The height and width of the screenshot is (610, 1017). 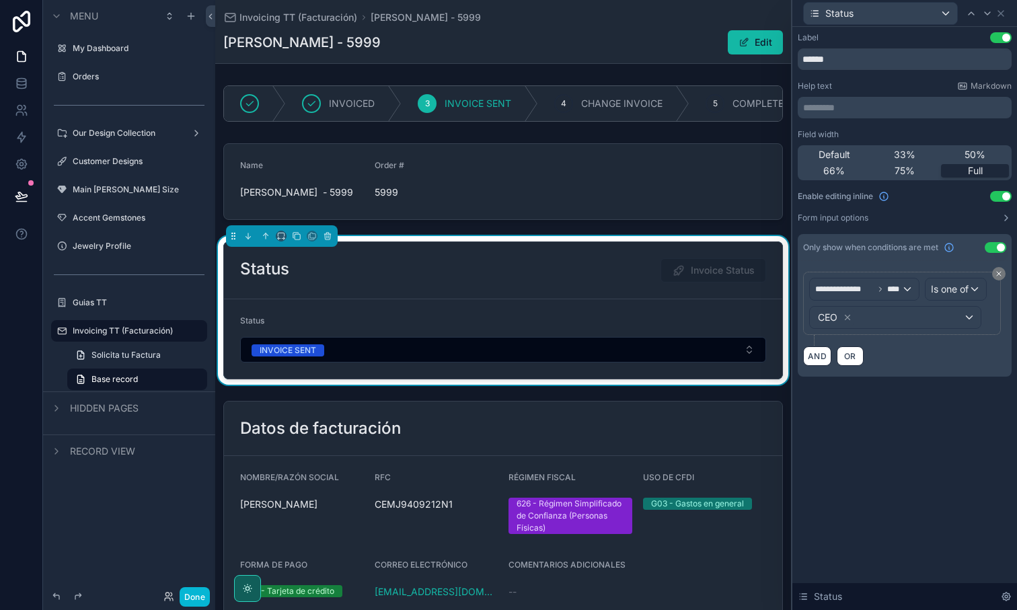 What do you see at coordinates (139, 48) in the screenshot?
I see `a: My Dashboard` at bounding box center [139, 48].